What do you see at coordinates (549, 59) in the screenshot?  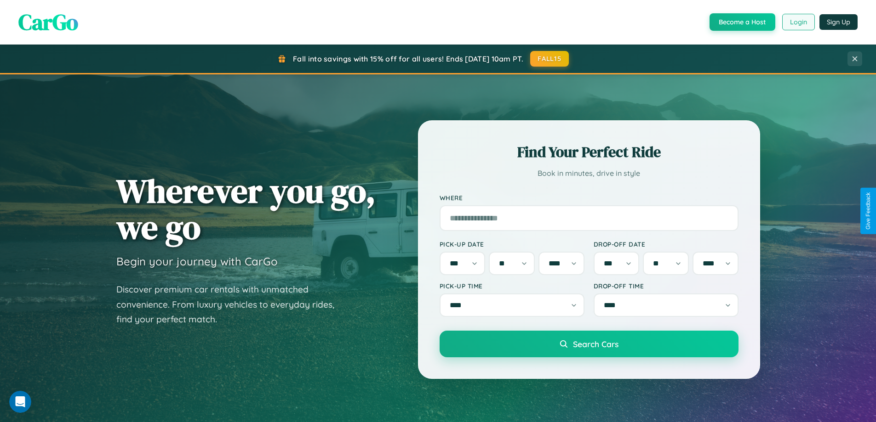 I see `button: FALL15` at bounding box center [549, 59].